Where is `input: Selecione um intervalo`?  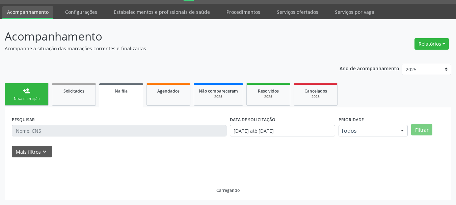
input: Selecione um intervalo is located at coordinates (283, 131).